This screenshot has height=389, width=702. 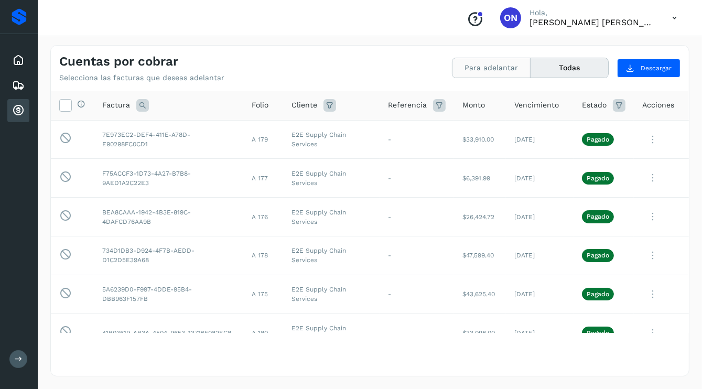 I want to click on td: $43,625.40, so click(x=480, y=294).